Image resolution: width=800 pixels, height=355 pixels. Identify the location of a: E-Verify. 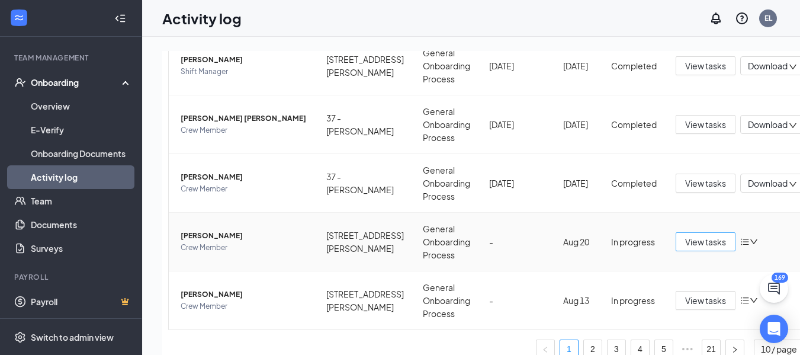
(81, 130).